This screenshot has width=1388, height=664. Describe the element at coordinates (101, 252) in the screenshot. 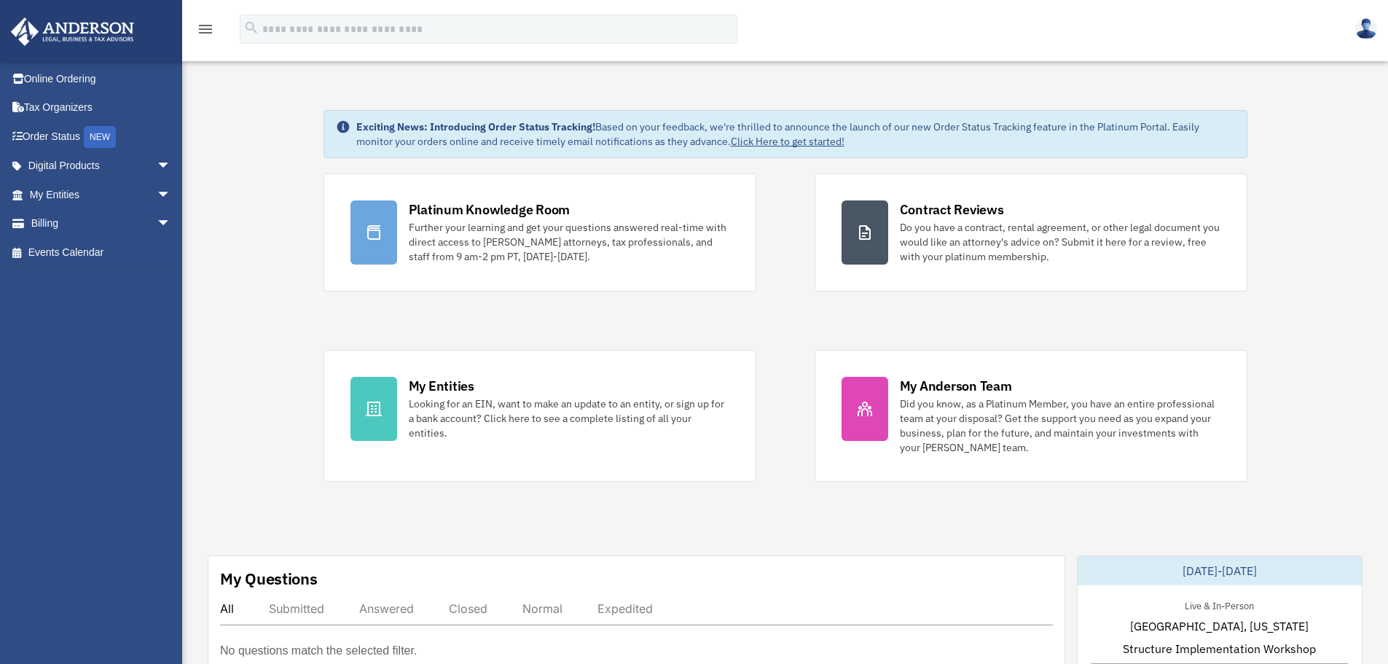

I see `a: Events Calendar` at that location.